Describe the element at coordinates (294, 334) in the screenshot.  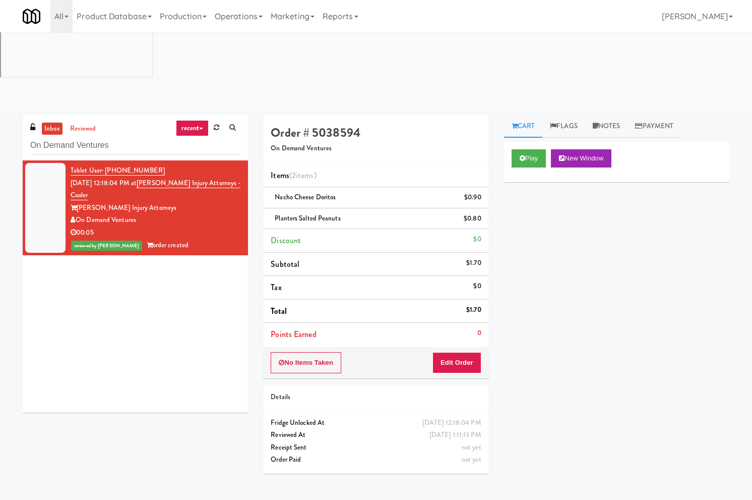
I see `span: Points Earned` at that location.